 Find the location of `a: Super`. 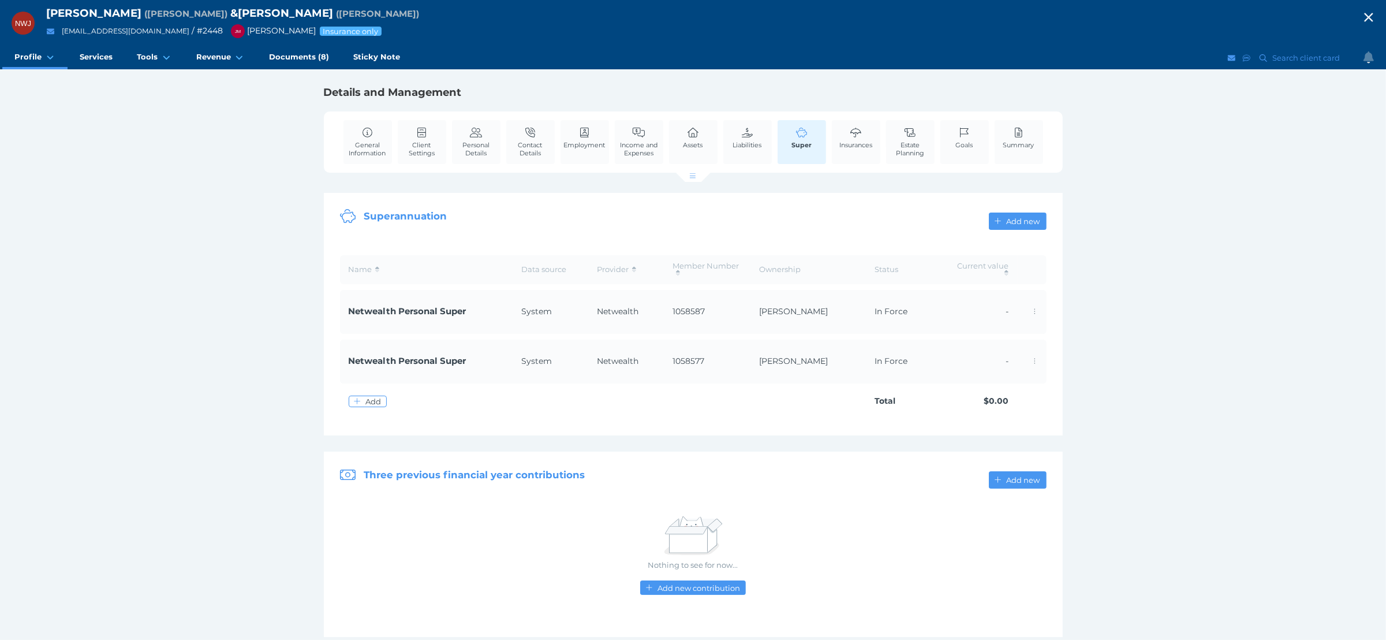

a: Super is located at coordinates (802, 142).